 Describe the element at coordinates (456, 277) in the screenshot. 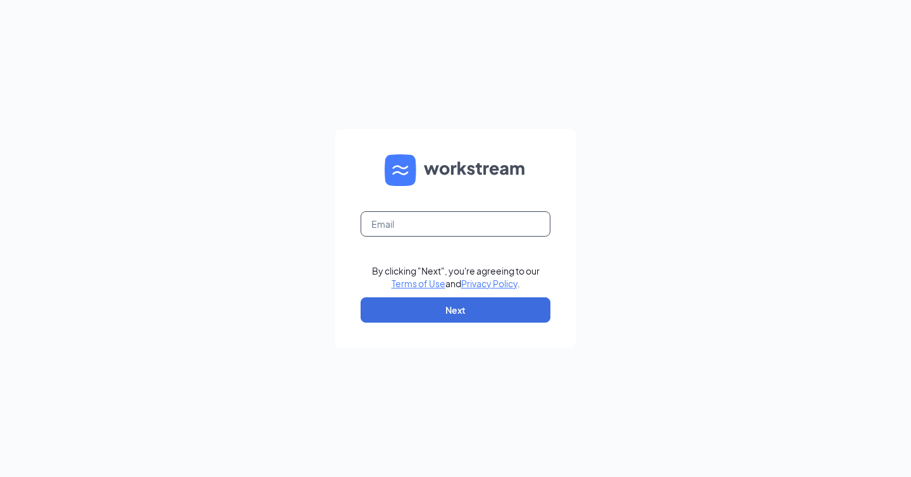

I see `div: By clicking "Next", you're agreeing to our and .` at that location.